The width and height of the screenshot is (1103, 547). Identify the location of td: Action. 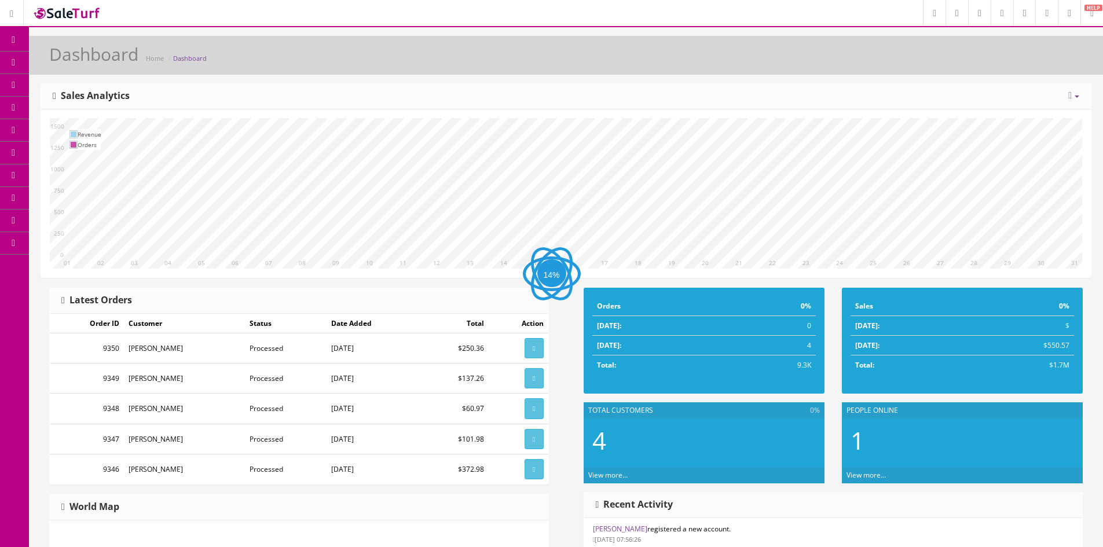
(518, 324).